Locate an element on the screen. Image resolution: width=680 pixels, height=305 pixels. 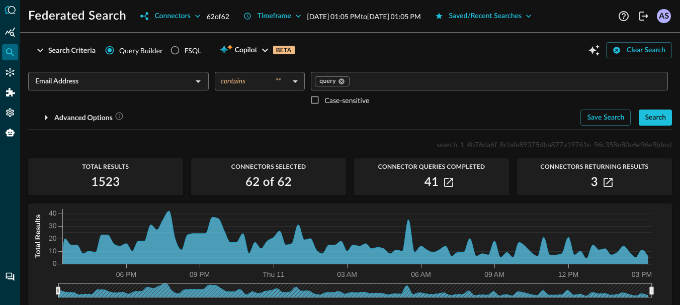
tspan: 06 AM is located at coordinates (421, 275).